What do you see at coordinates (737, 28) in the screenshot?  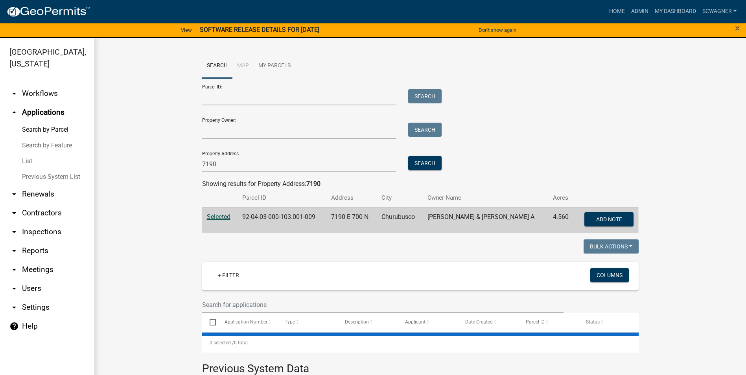 I see `button: Close` at bounding box center [737, 28].